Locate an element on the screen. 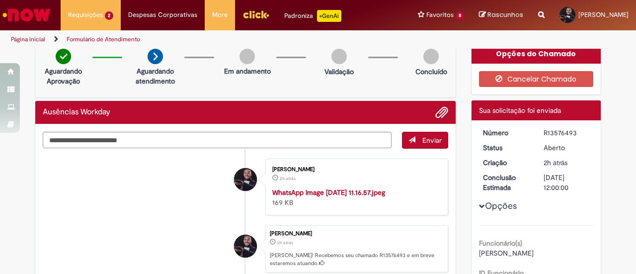  span: More is located at coordinates (219, 15).